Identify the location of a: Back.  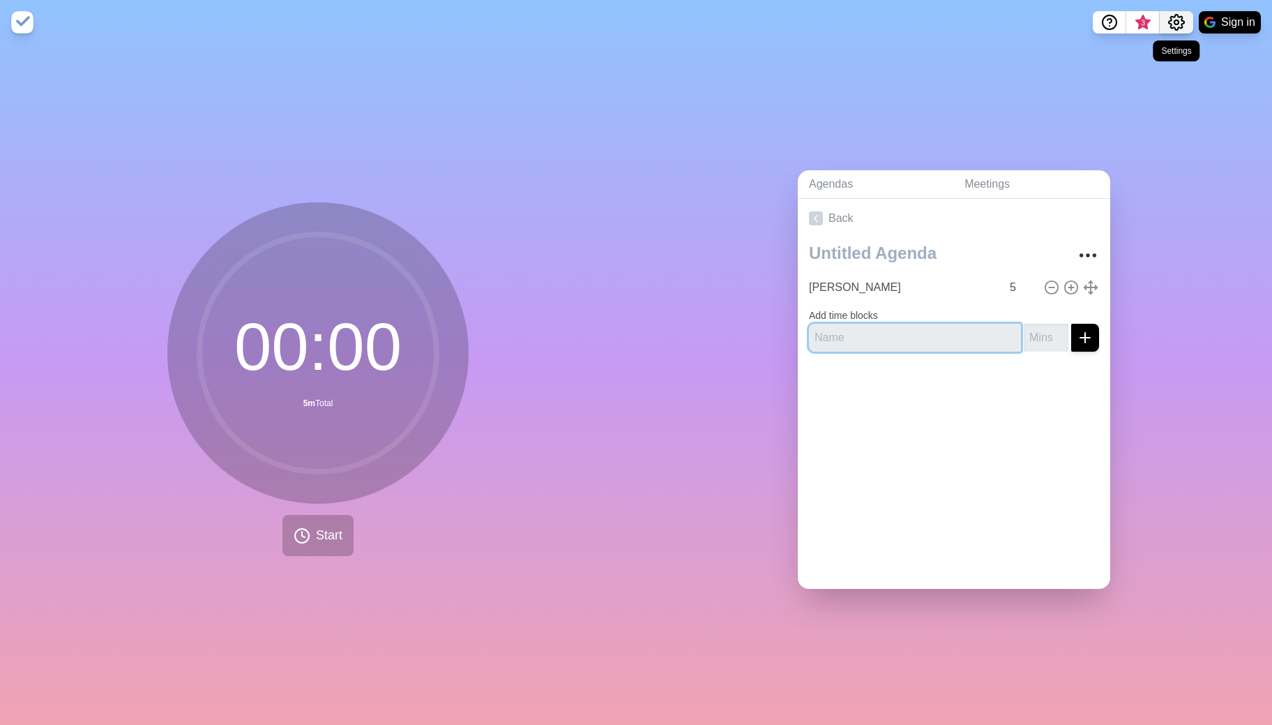
(954, 218).